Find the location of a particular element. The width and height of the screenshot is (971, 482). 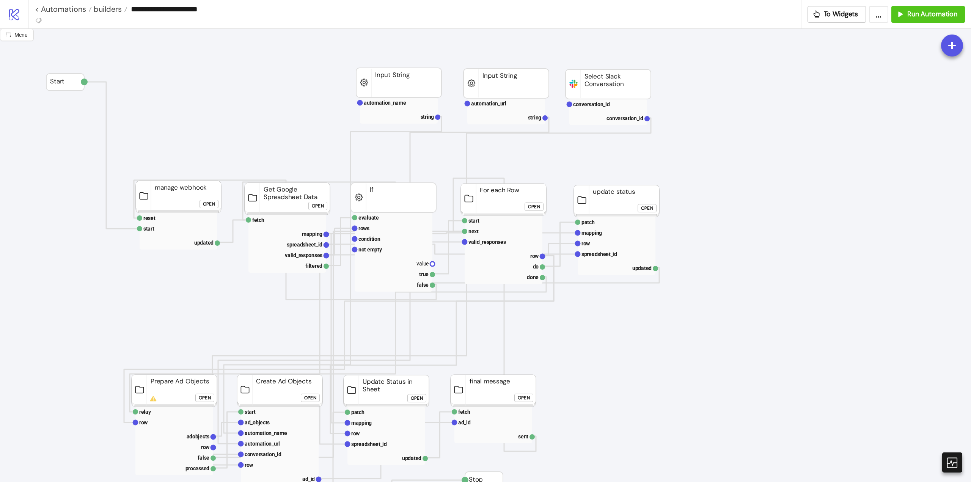

text: ad_objects is located at coordinates (257, 423).